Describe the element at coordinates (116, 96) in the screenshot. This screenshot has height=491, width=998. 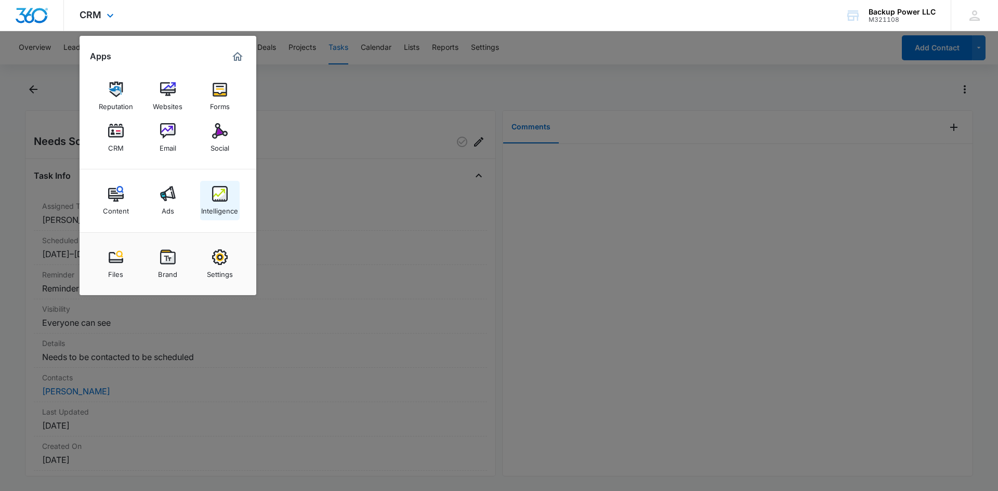
I see `a: Reputation` at that location.